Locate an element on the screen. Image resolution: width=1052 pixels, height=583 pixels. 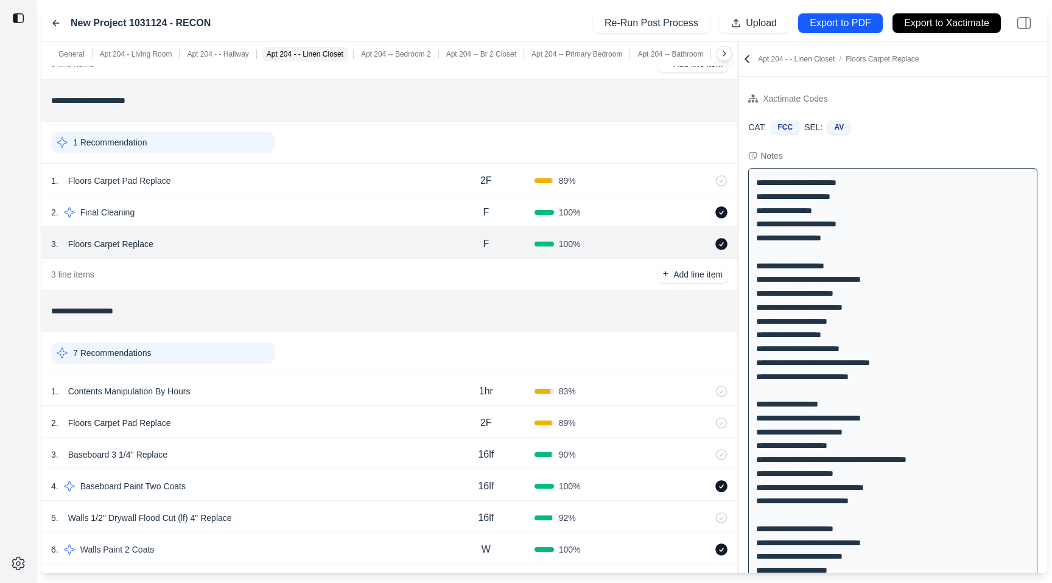
label: New Project 1031124 - RECON is located at coordinates (141, 23).